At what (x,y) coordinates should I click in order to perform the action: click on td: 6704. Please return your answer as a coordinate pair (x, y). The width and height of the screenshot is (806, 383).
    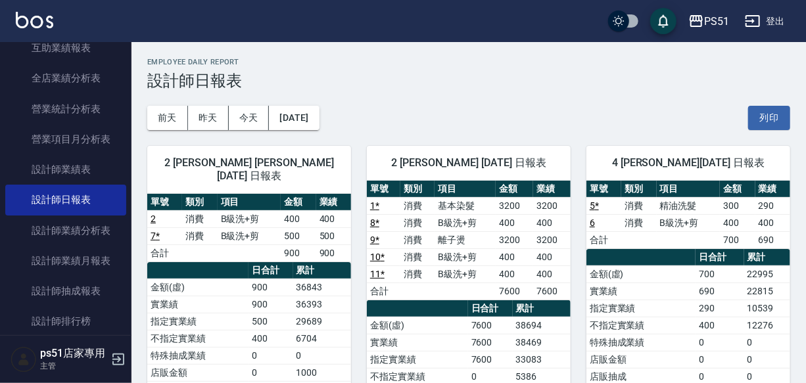
    Looking at the image, I should click on (322, 338).